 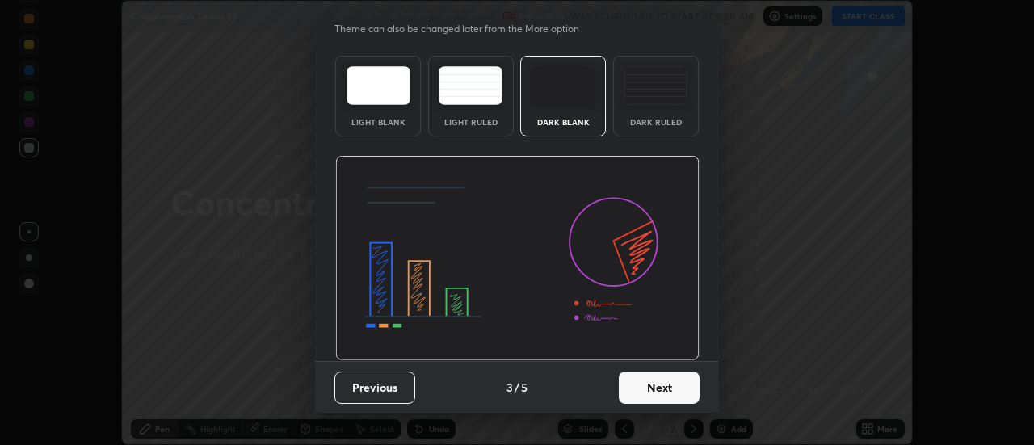 I want to click on div: Dark Blank, so click(x=563, y=122).